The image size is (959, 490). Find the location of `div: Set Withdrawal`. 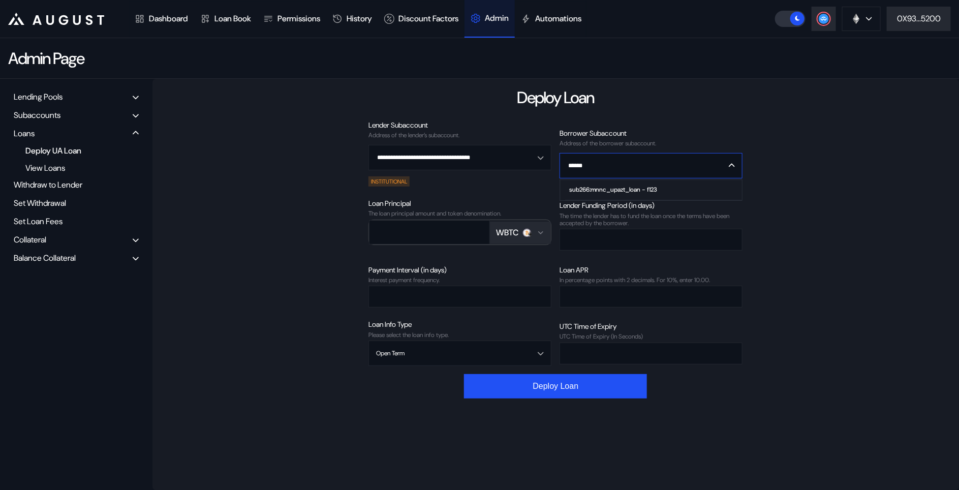

div: Set Withdrawal is located at coordinates (76, 203).